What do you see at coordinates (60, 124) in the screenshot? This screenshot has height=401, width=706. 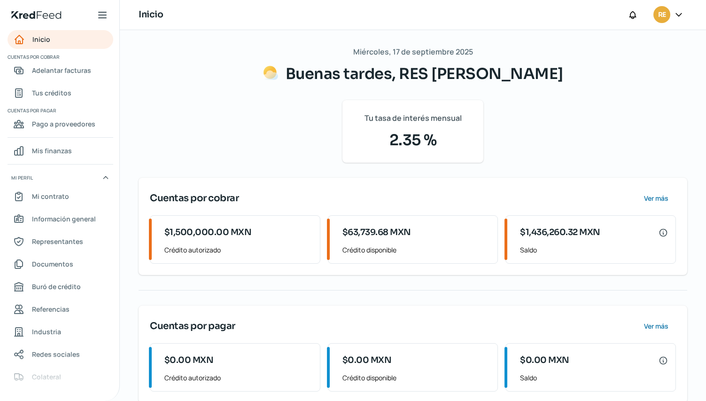 I see `a: Pago a proveedores` at bounding box center [60, 124].